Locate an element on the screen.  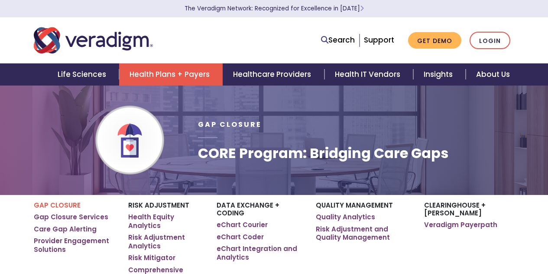
a: Care Gap Alerting is located at coordinates (65, 229).